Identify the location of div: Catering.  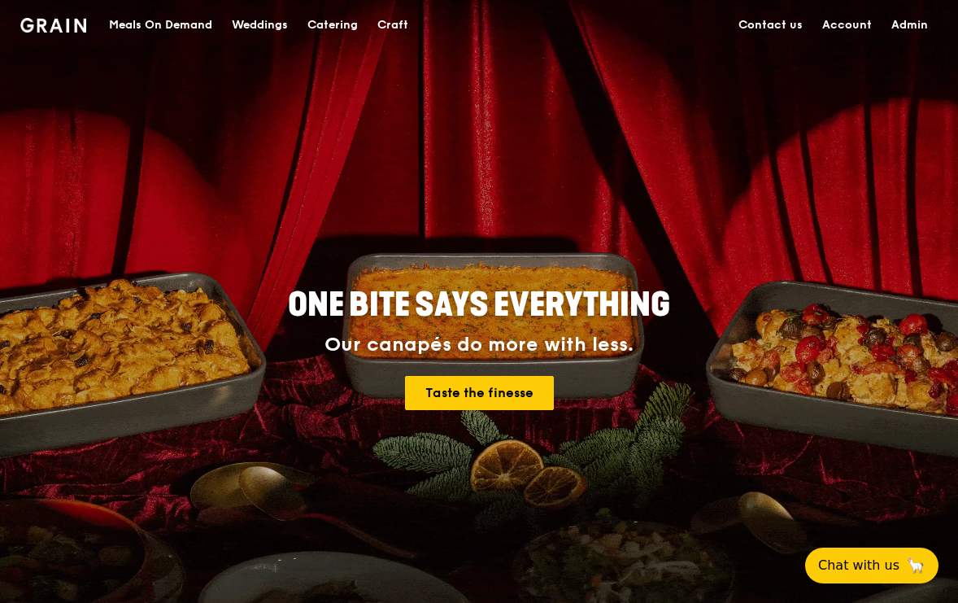
(333, 25).